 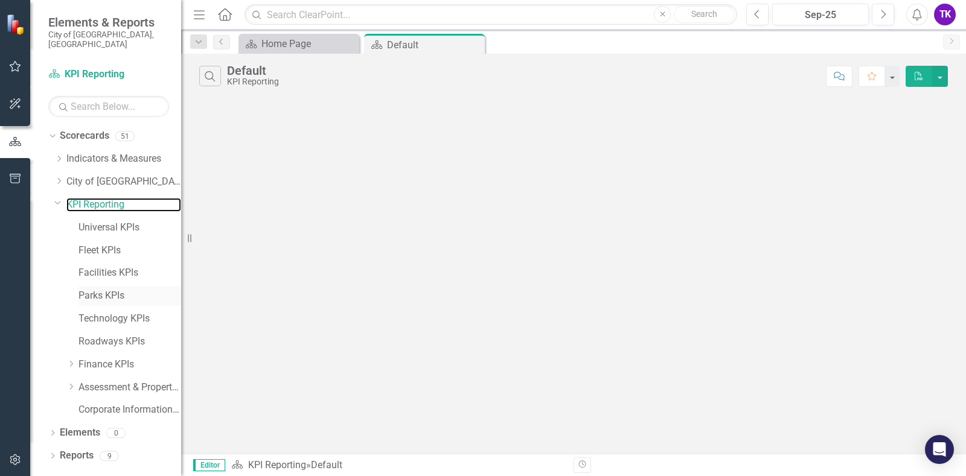 What do you see at coordinates (704, 14) in the screenshot?
I see `button: Search` at bounding box center [704, 14].